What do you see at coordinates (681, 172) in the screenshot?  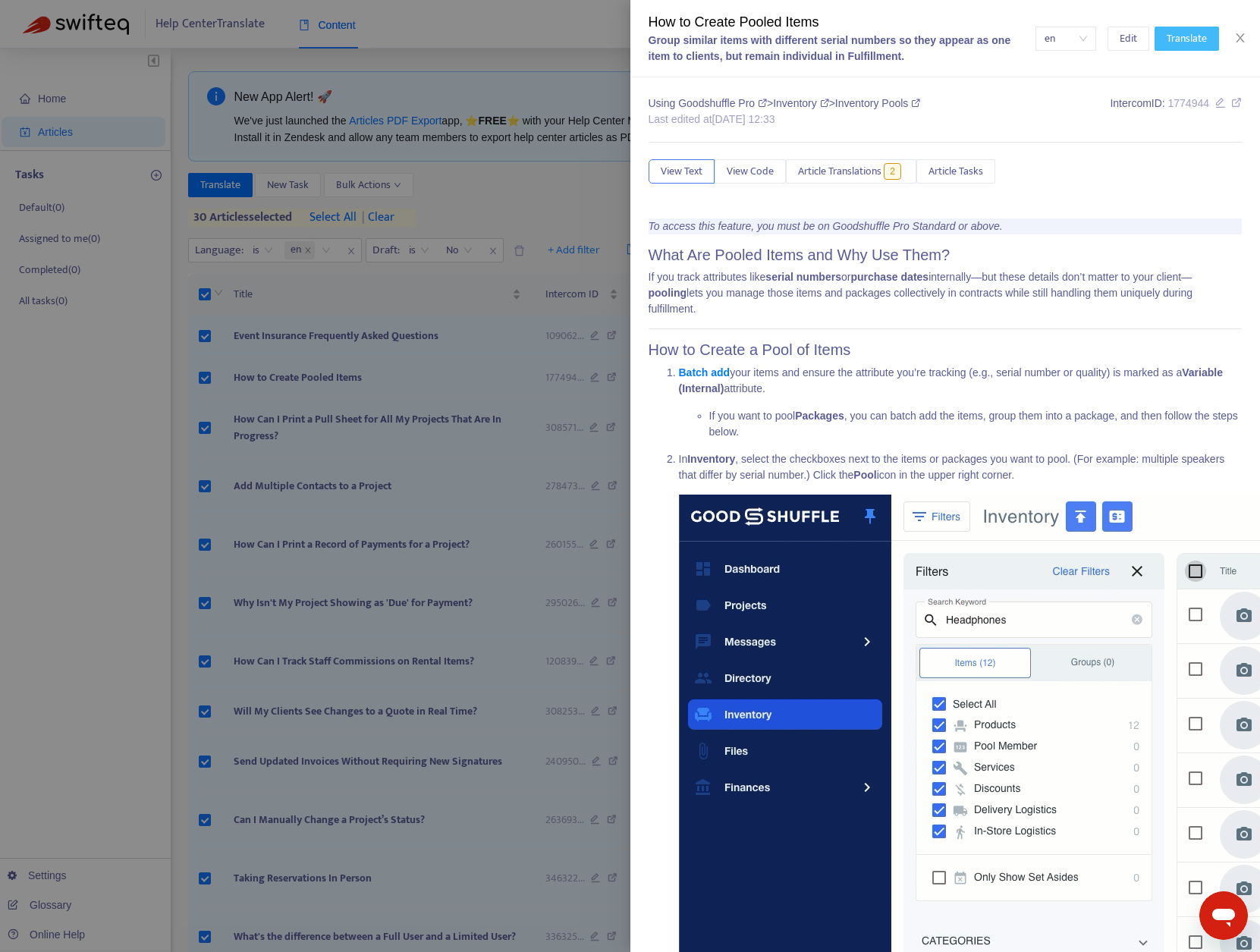 I see `span: View Text` at bounding box center [681, 172].